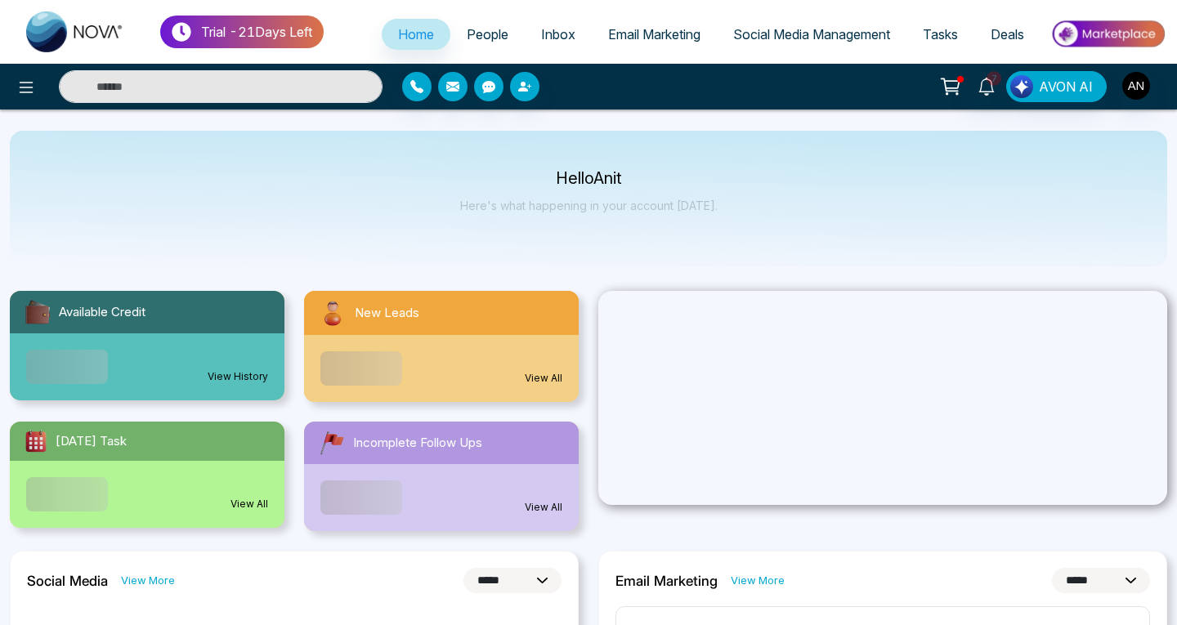  I want to click on a: People, so click(487, 34).